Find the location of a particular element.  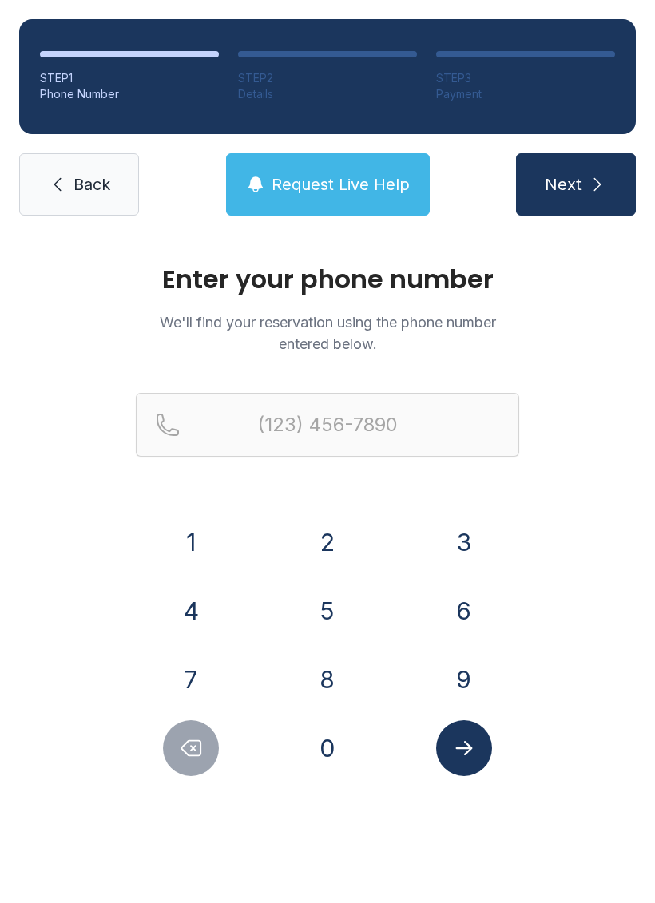

span: Back is located at coordinates (92, 184).